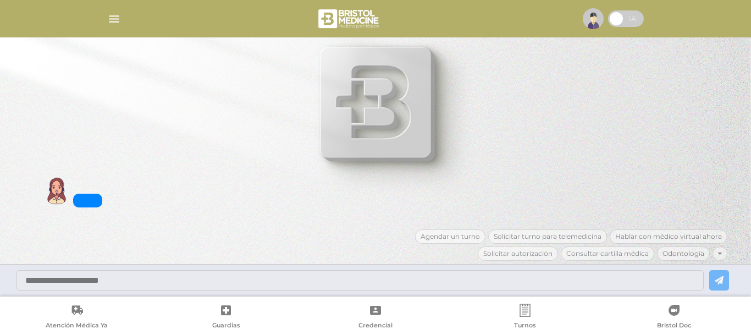 Image resolution: width=751 pixels, height=334 pixels. What do you see at coordinates (674, 326) in the screenshot?
I see `span: Bristol Doc` at bounding box center [674, 326].